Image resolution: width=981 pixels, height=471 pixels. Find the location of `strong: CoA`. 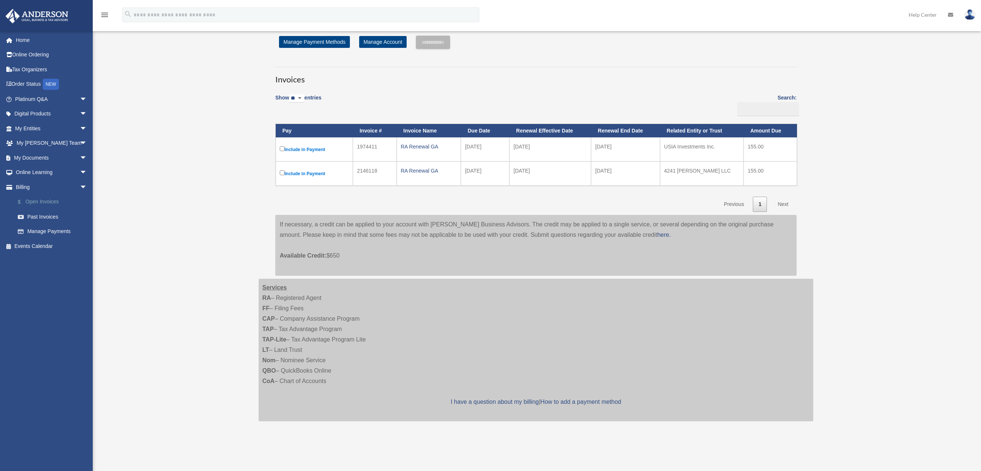

strong: CoA is located at coordinates (268, 381).